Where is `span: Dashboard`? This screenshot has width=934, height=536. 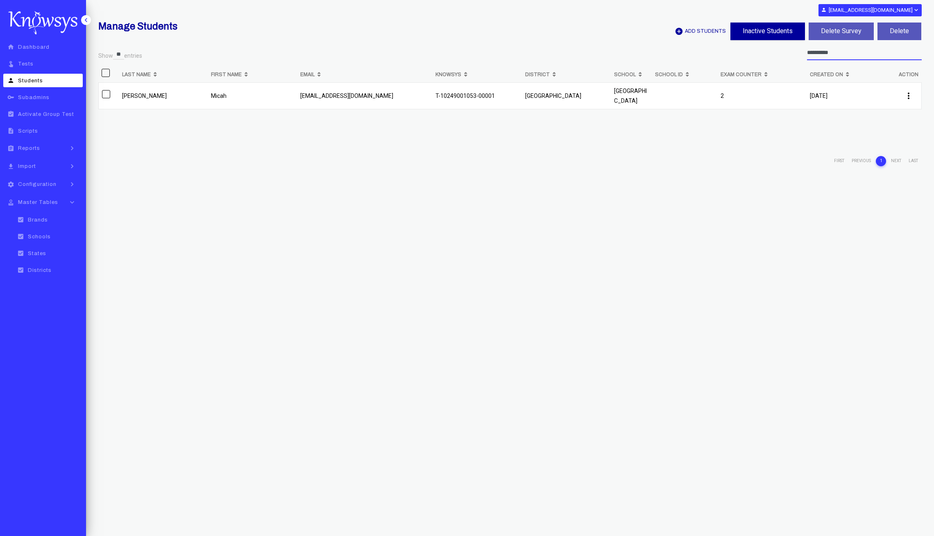
span: Dashboard is located at coordinates (34, 47).